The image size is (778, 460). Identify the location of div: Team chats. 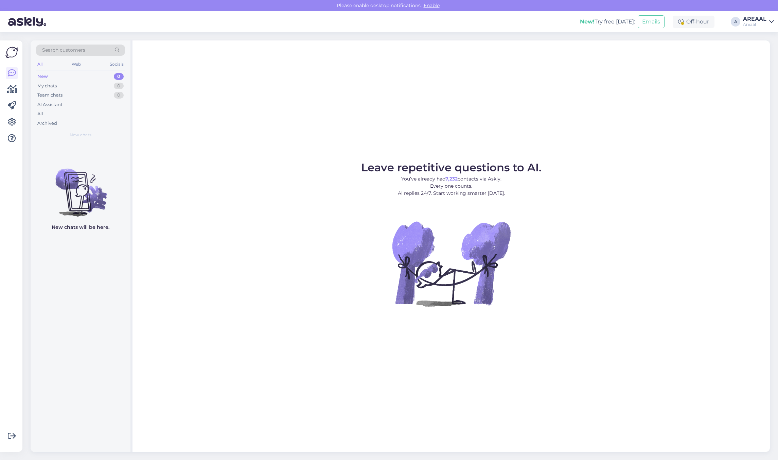
(50, 95).